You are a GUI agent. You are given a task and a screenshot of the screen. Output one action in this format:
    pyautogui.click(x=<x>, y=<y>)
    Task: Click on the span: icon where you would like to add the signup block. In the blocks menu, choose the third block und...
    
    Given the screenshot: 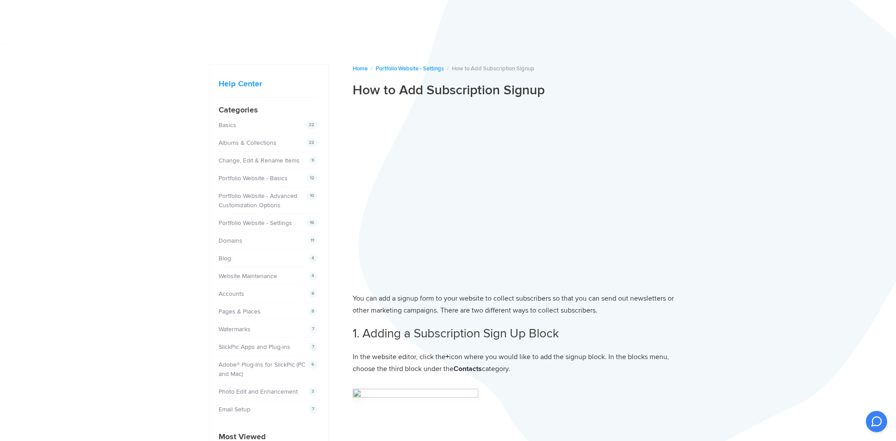 What is the action you would take?
    pyautogui.click(x=511, y=362)
    